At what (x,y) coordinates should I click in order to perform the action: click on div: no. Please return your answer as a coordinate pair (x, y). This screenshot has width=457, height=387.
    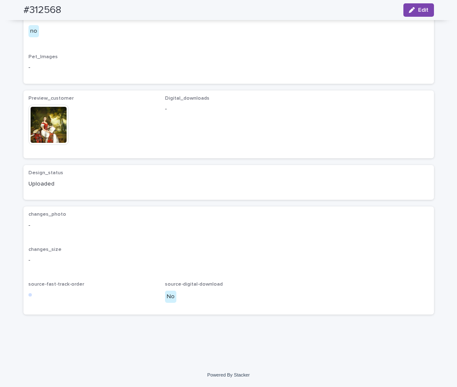
    Looking at the image, I should click on (34, 31).